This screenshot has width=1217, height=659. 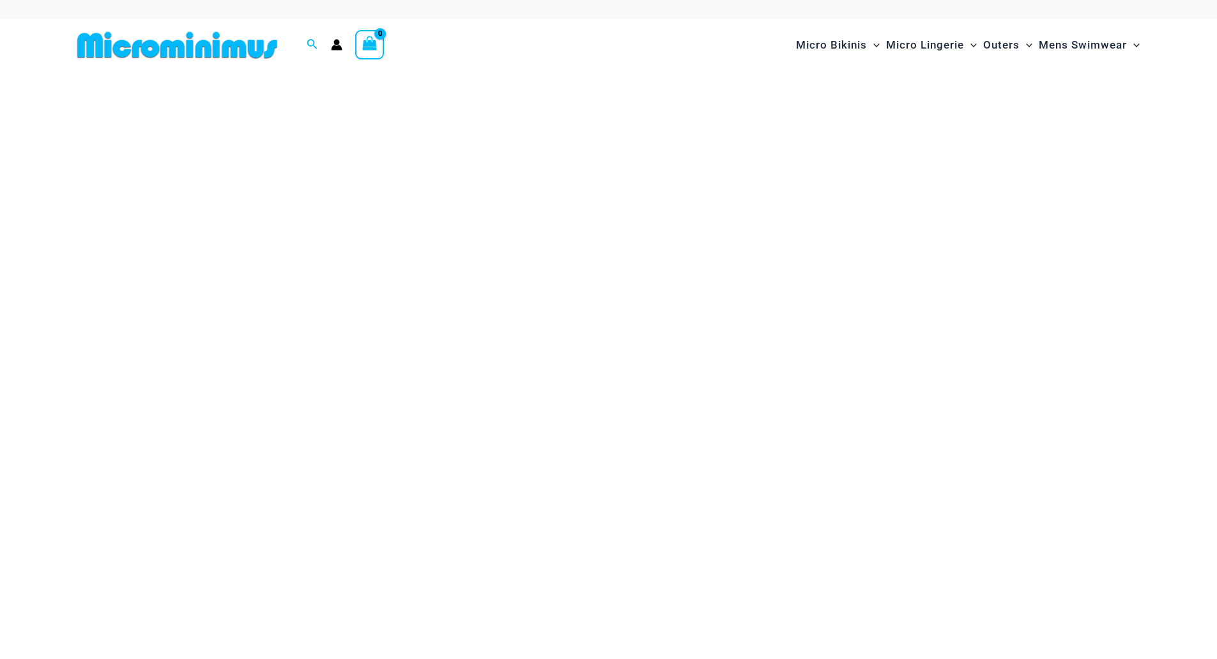 I want to click on span: Micro Lingerie, so click(x=925, y=45).